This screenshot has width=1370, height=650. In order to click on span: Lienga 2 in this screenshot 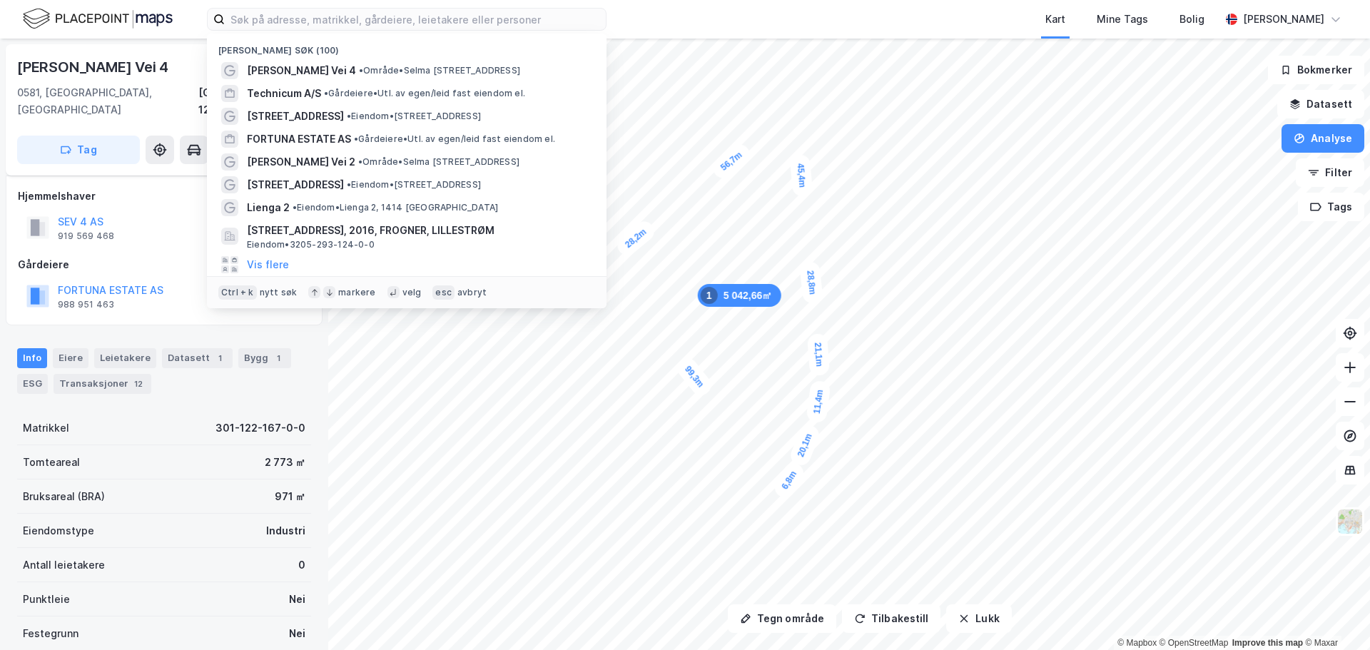, I will do `click(268, 208)`.